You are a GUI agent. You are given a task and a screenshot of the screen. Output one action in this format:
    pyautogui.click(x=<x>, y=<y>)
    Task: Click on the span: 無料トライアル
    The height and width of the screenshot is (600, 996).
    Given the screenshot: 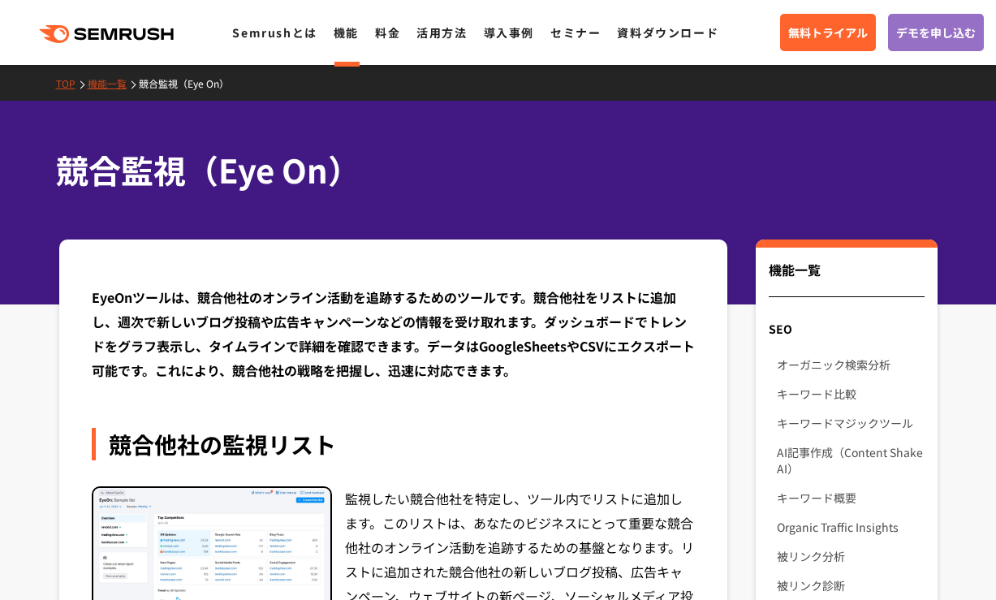 What is the action you would take?
    pyautogui.click(x=828, y=32)
    